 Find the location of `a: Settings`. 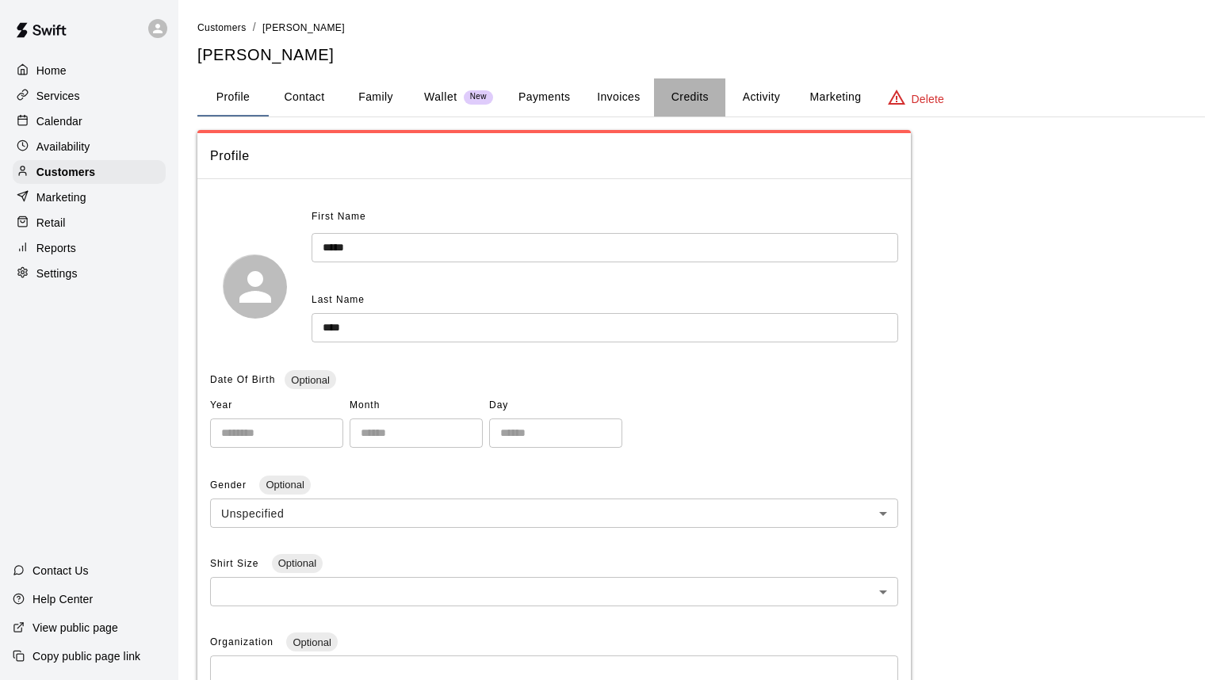

a: Settings is located at coordinates (89, 274).